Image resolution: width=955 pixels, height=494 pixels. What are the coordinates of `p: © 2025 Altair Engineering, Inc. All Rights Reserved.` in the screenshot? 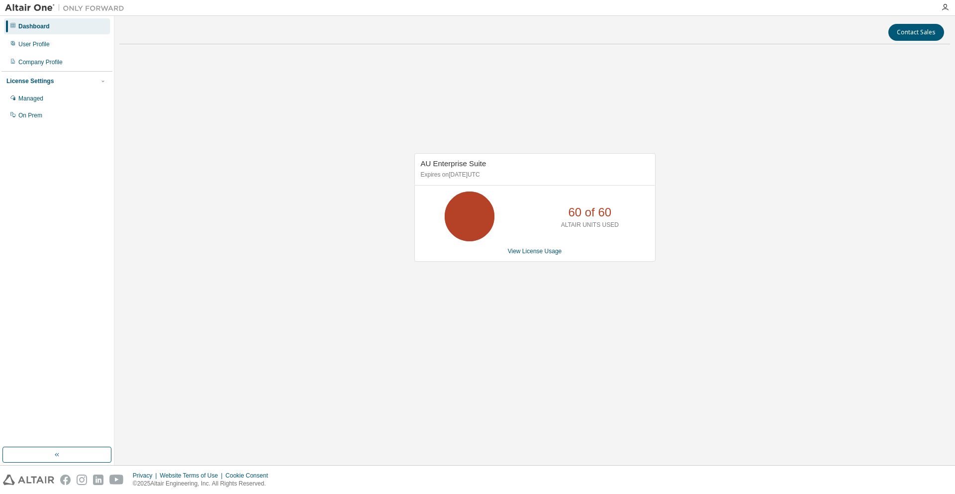 It's located at (203, 484).